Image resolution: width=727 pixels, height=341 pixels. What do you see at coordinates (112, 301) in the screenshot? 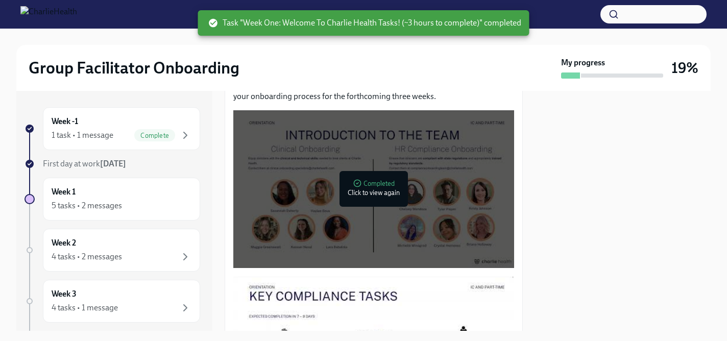
I see `a: Week 34 tasks • 1 message` at bounding box center [112, 301].